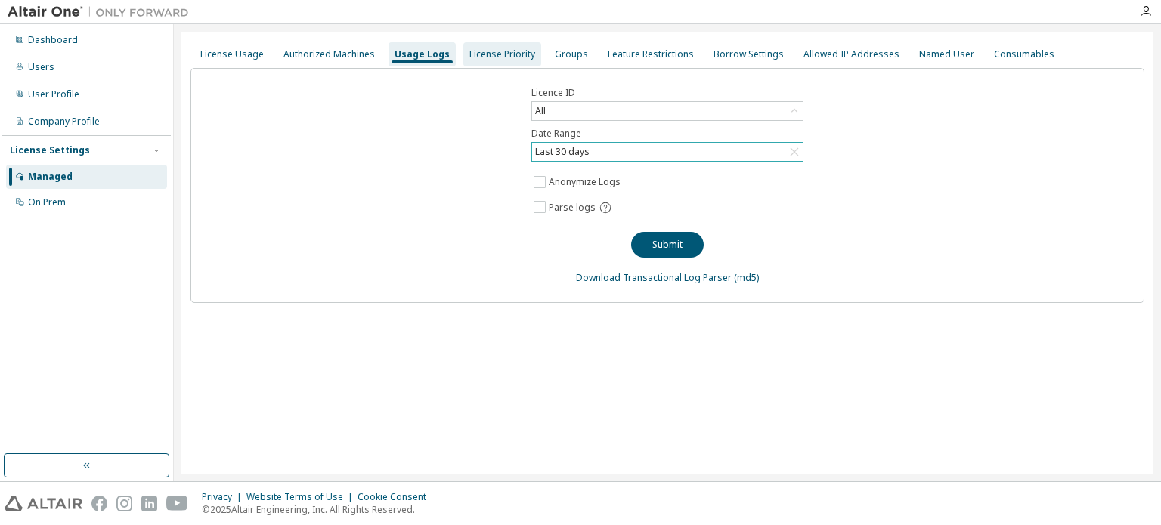 Image resolution: width=1161 pixels, height=525 pixels. What do you see at coordinates (654, 277) in the screenshot?
I see `a: Download Transactional Log Parser` at bounding box center [654, 277].